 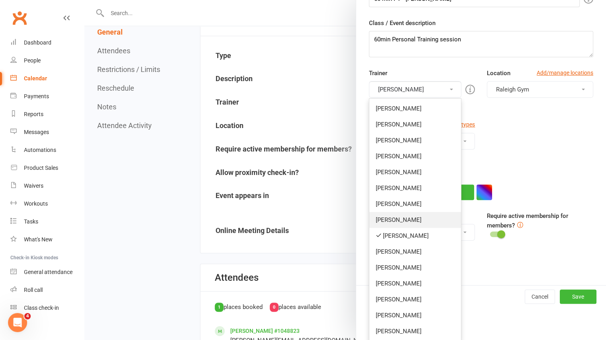 What do you see at coordinates (41, 168) in the screenshot?
I see `div: Product Sales` at bounding box center [41, 168].